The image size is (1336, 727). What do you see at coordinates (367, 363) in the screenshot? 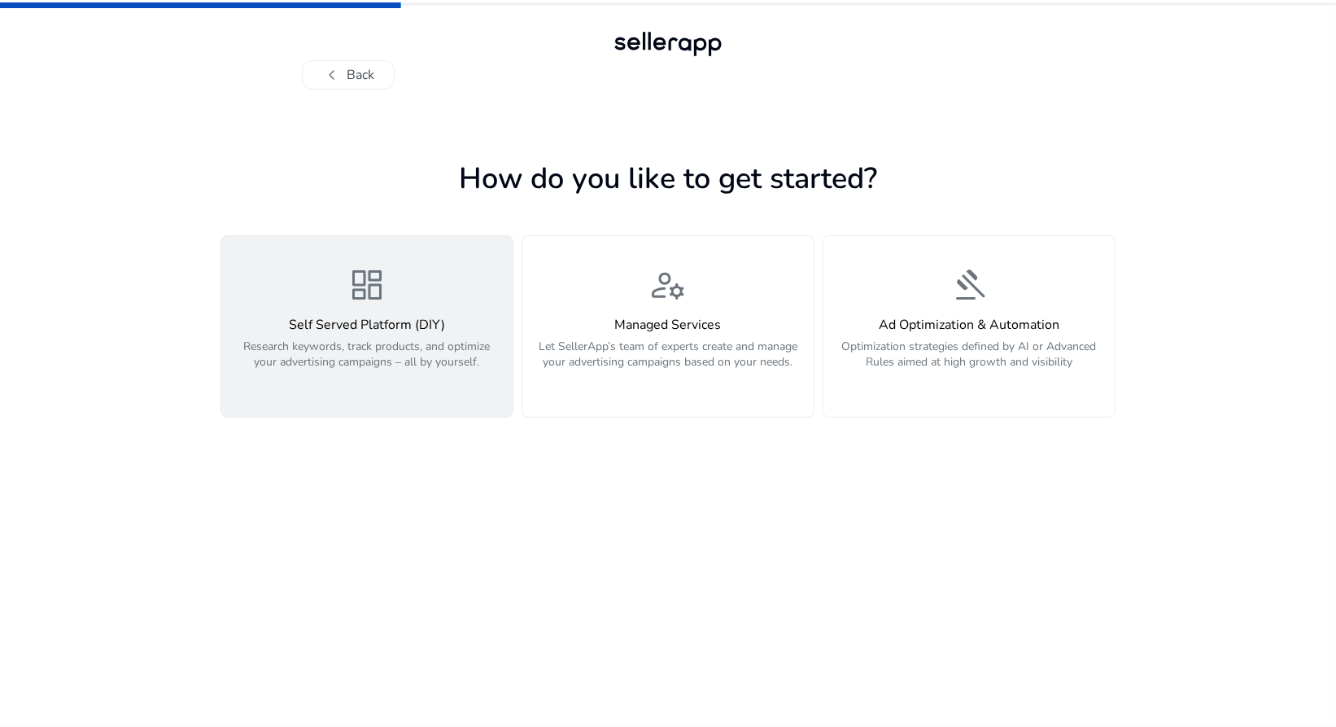
I see `p: Research keywords, track products, and optimize your advertising campaigns – all by yourself.` at bounding box center [367, 363].